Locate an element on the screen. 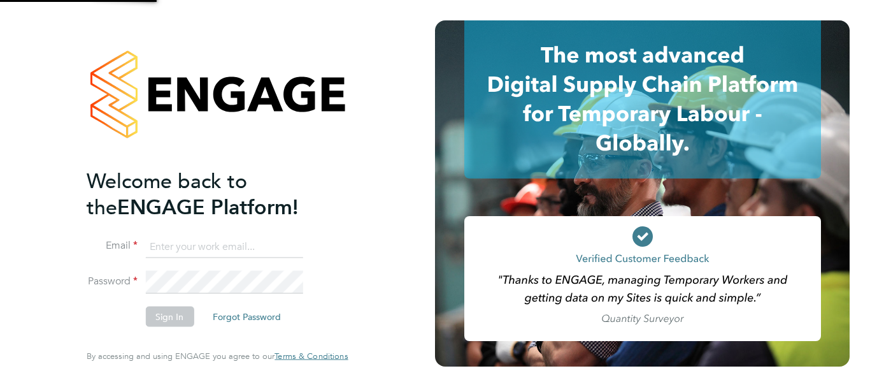 The width and height of the screenshot is (870, 387). span: By accessing and using ENGAGE you agree to our is located at coordinates (217, 355).